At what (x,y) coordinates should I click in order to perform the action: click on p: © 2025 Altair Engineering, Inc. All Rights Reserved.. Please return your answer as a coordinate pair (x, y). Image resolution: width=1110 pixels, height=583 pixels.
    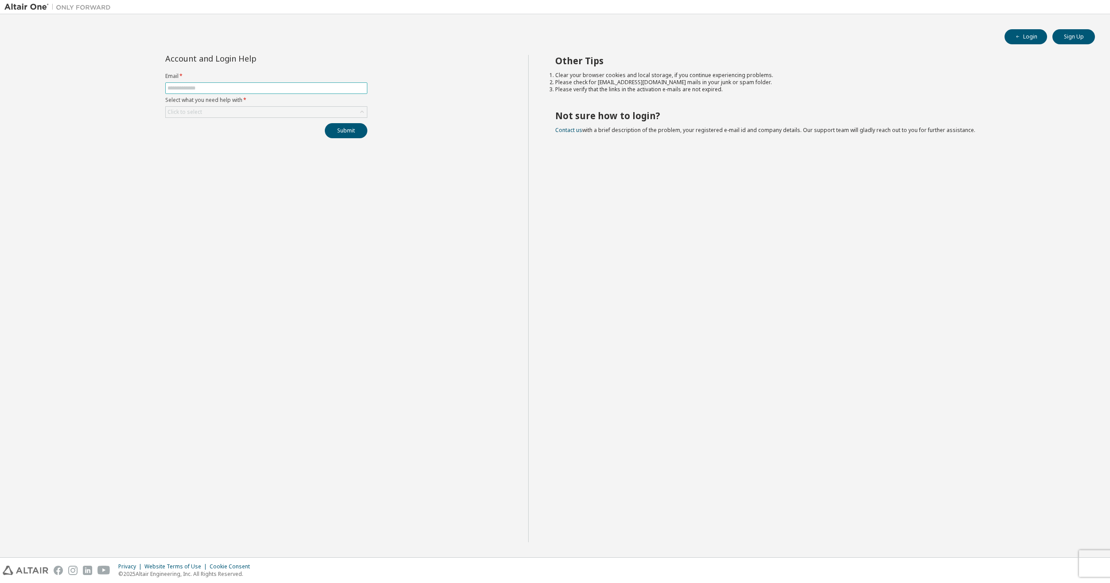
    Looking at the image, I should click on (186, 574).